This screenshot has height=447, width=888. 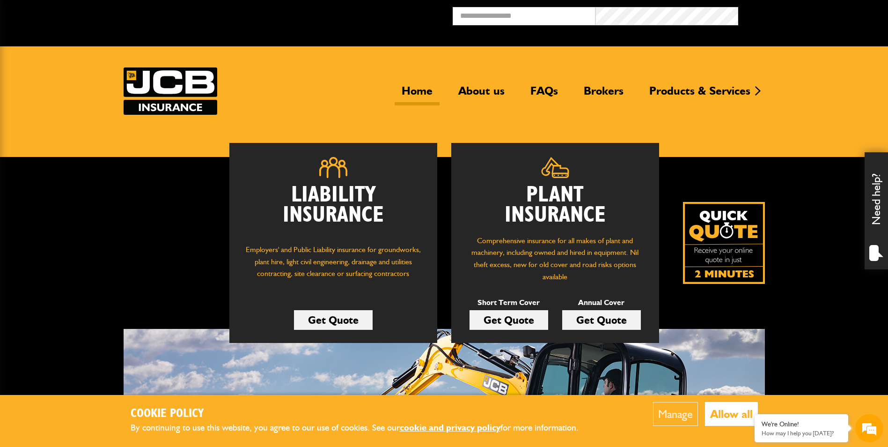 I want to click on button: Broker Login, so click(x=810, y=14).